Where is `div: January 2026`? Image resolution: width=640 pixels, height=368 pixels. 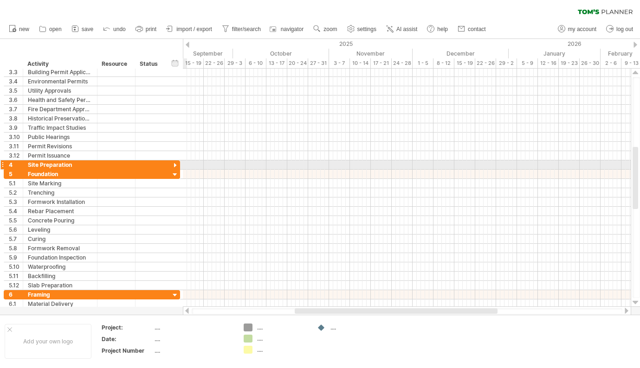
div: January 2026 is located at coordinates (554, 53).